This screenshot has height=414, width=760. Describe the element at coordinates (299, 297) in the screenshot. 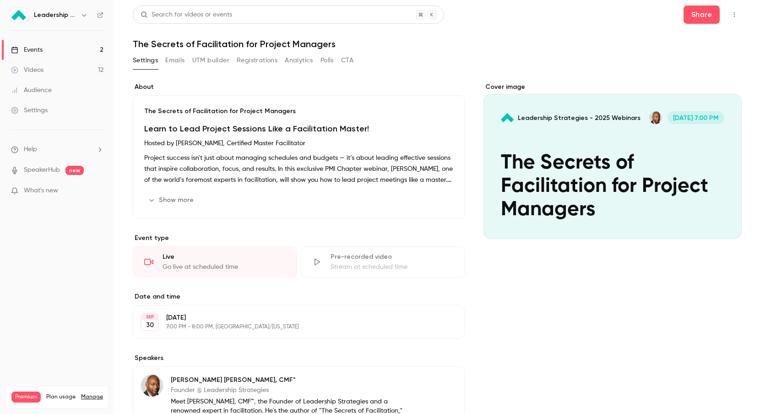

I see `label: Date and time` at that location.